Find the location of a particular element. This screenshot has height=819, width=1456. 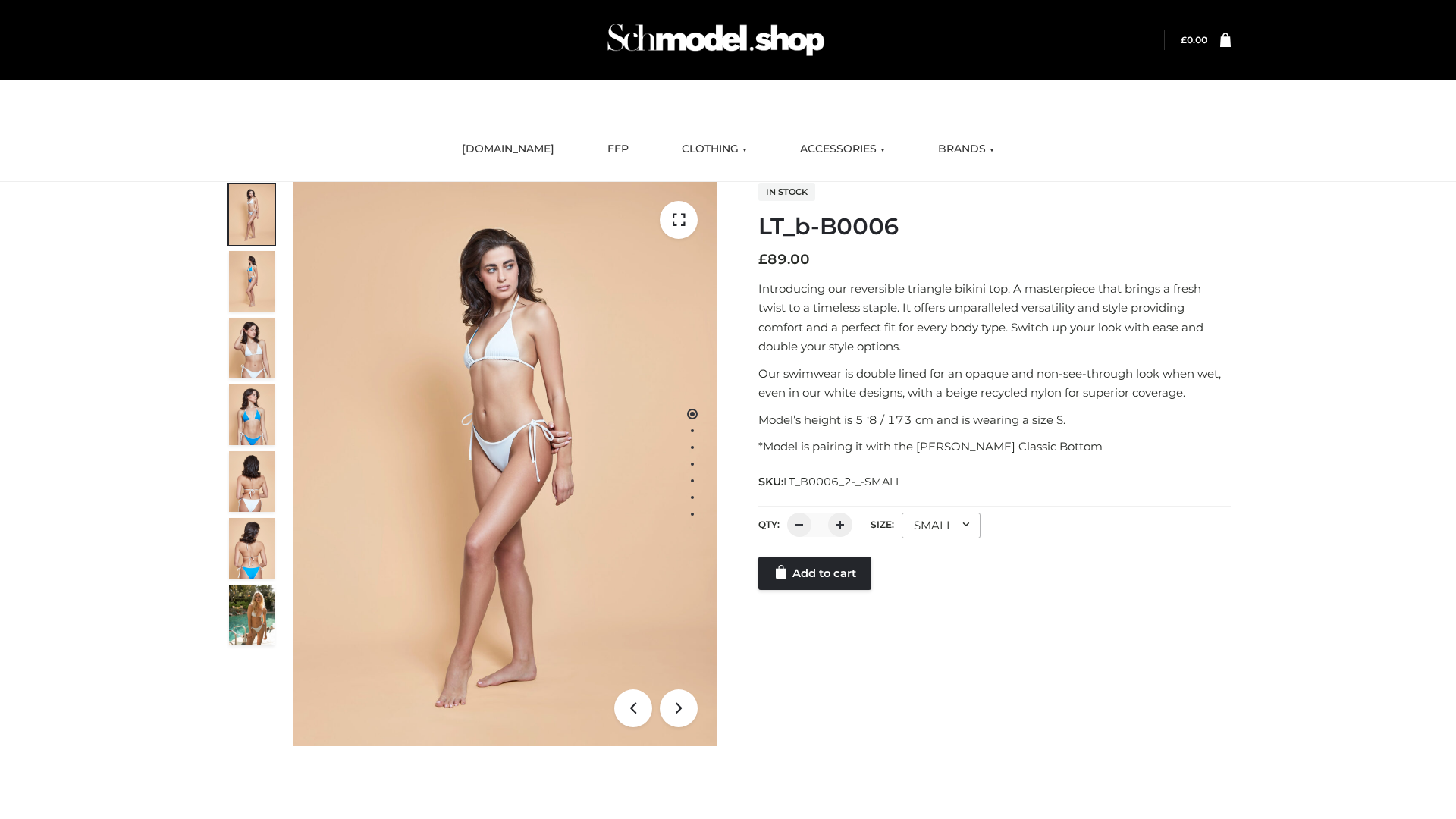

a: £0.00 is located at coordinates (1194, 39).